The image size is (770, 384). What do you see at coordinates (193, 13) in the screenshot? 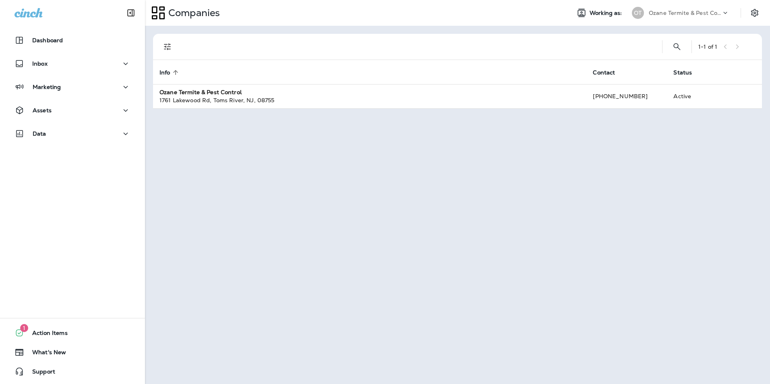
I see `p: Companies` at bounding box center [193, 13].